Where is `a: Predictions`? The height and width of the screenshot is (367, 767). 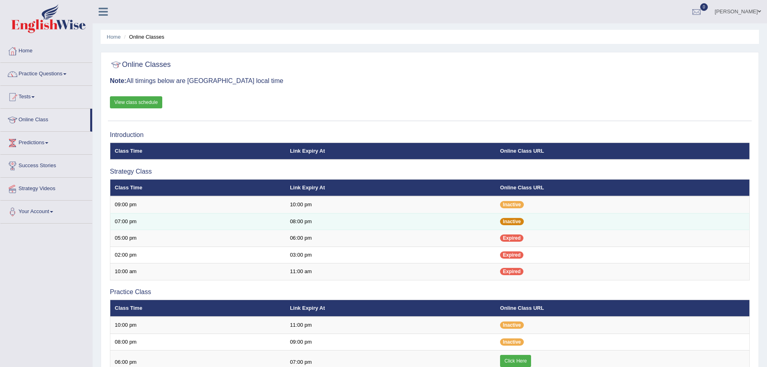
a: Predictions is located at coordinates (46, 142).